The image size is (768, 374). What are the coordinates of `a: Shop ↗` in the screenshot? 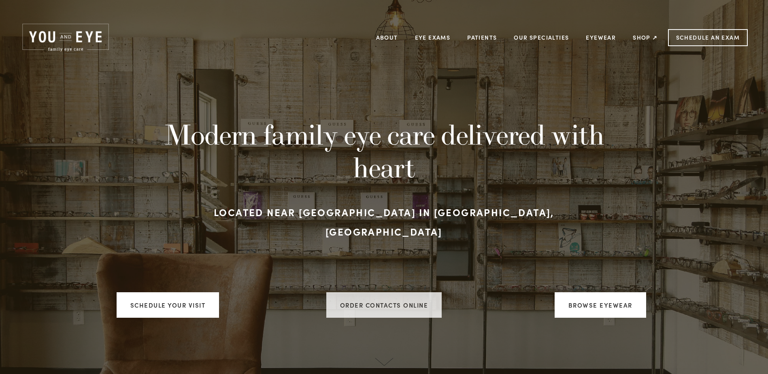 It's located at (645, 37).